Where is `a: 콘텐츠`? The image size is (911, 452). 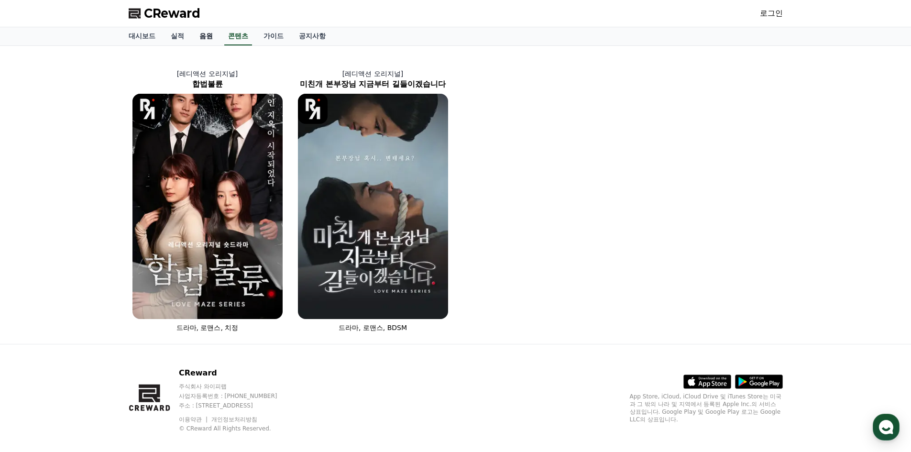 a: 콘텐츠 is located at coordinates (238, 36).